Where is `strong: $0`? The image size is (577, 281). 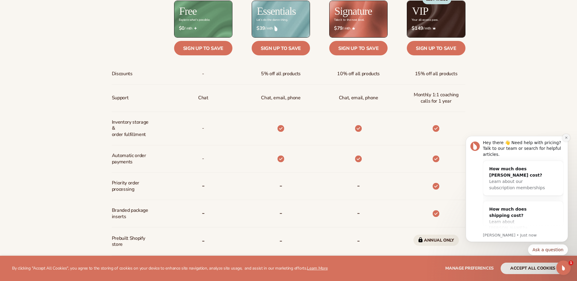
strong: $0 is located at coordinates (182, 28).